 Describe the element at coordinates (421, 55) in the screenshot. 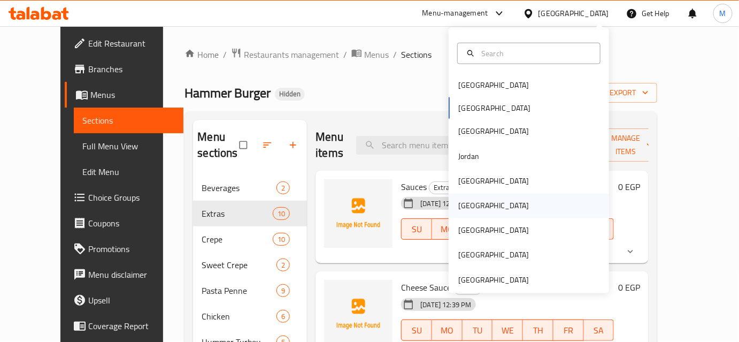

I see `nav: breadcrumb` at that location.